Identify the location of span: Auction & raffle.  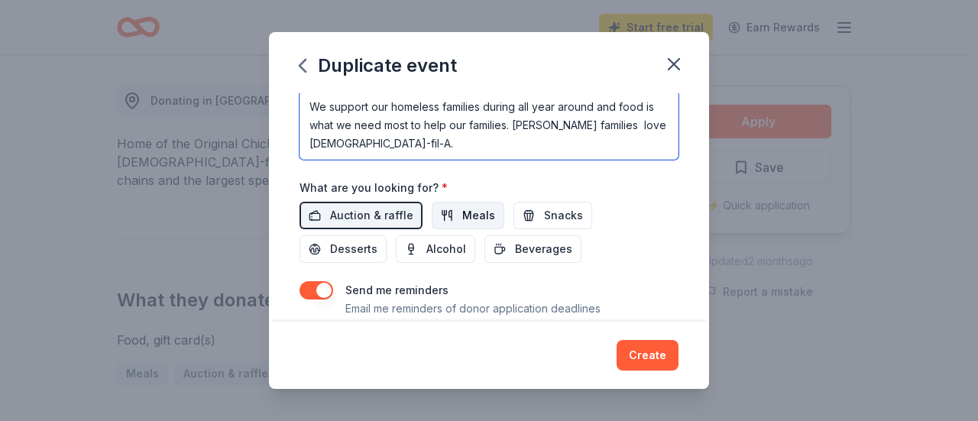
(371, 215).